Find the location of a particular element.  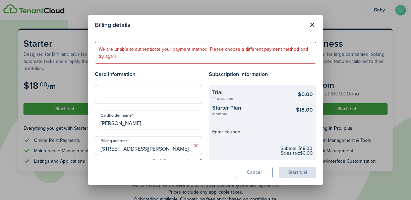

button: Cancel is located at coordinates (254, 172).